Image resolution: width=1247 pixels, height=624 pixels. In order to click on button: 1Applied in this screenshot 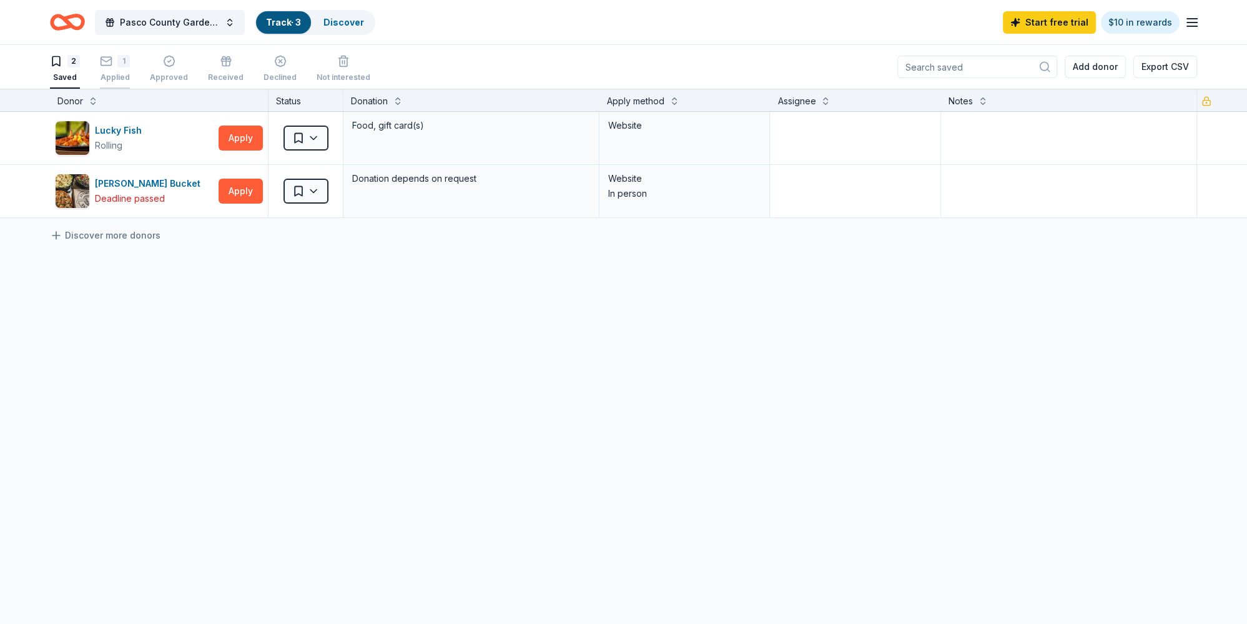, I will do `click(115, 69)`.